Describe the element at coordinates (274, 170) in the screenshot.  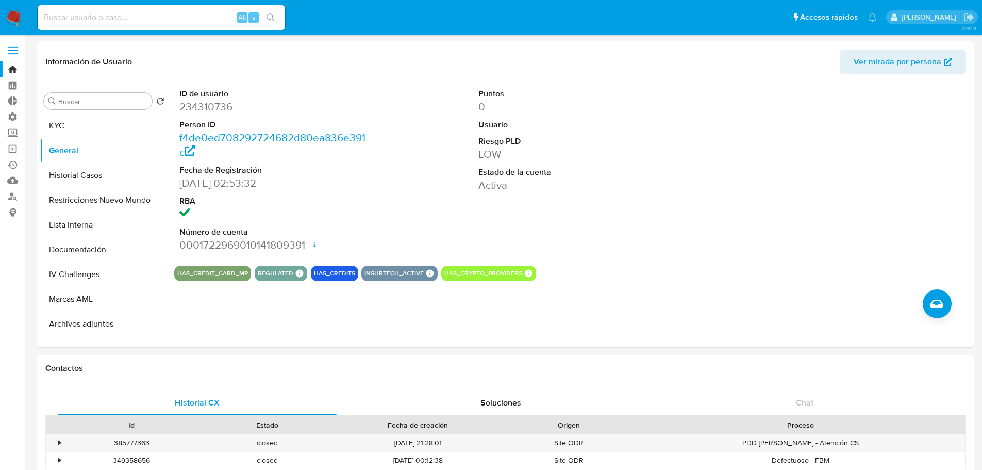
I see `dt: Fecha de Registración` at that location.